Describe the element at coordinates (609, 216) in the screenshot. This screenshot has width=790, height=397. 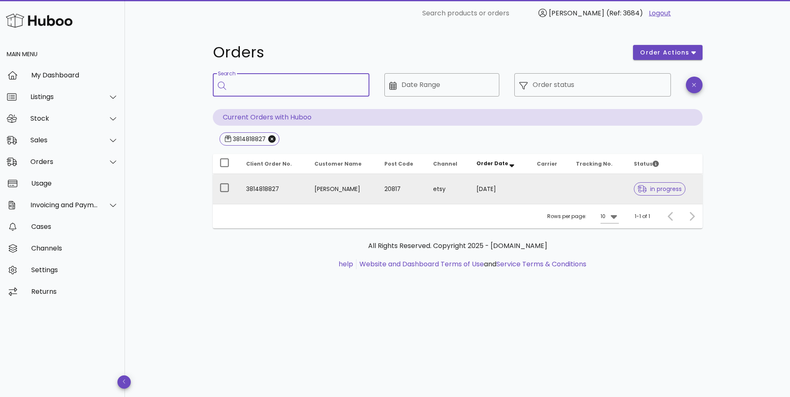
I see `div: 10Rows per page:` at that location.